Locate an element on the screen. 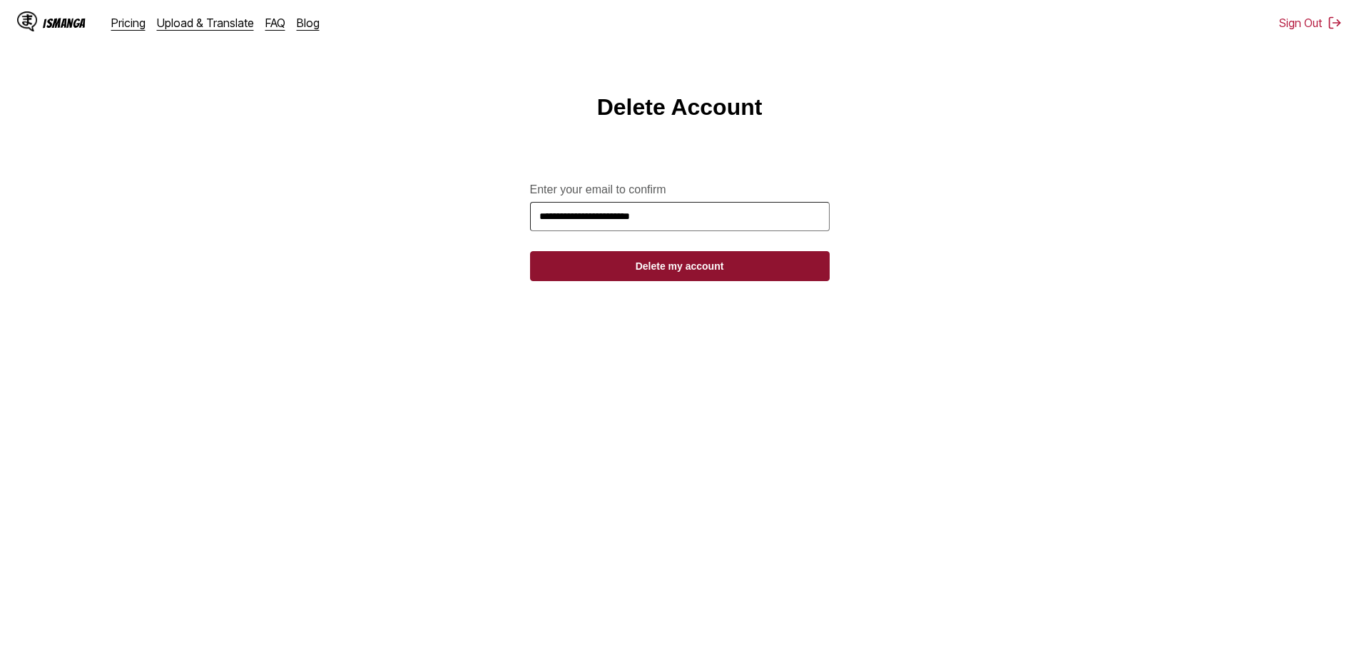  h1: Delete Account is located at coordinates (680, 107).